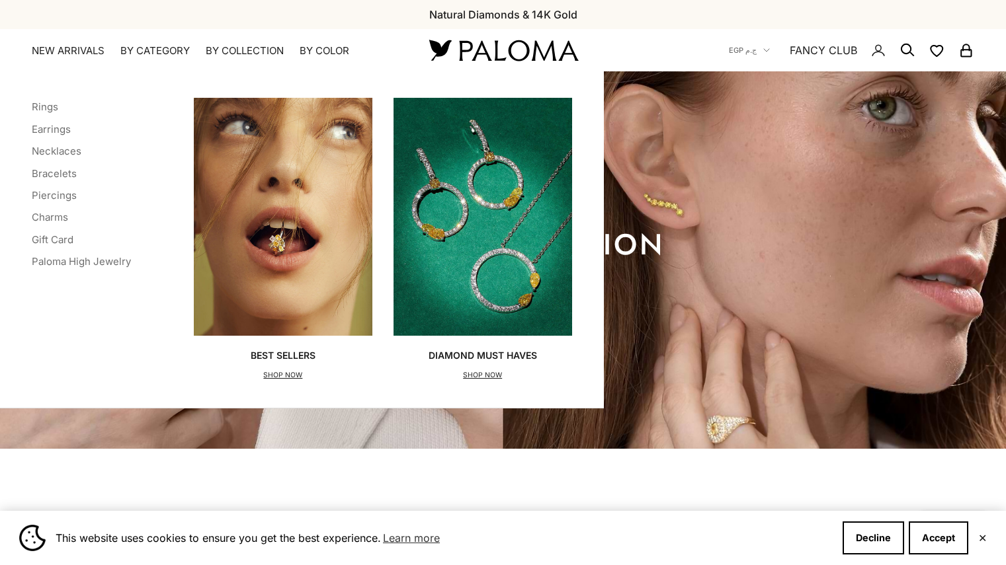 The image size is (1006, 565). Describe the element at coordinates (245, 51) in the screenshot. I see `summary: By Collection` at that location.